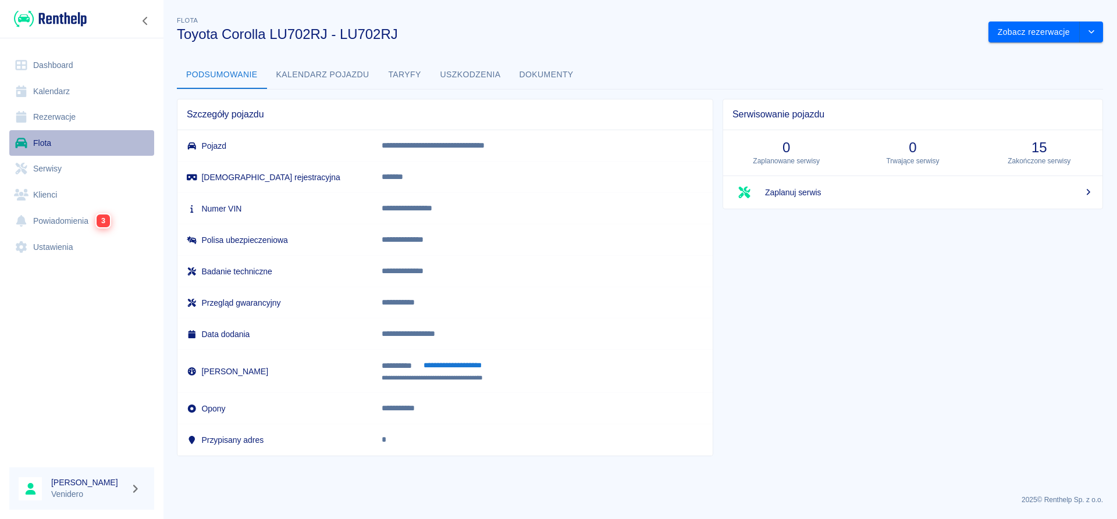  What do you see at coordinates (546, 75) in the screenshot?
I see `button: Dokumenty` at bounding box center [546, 75].